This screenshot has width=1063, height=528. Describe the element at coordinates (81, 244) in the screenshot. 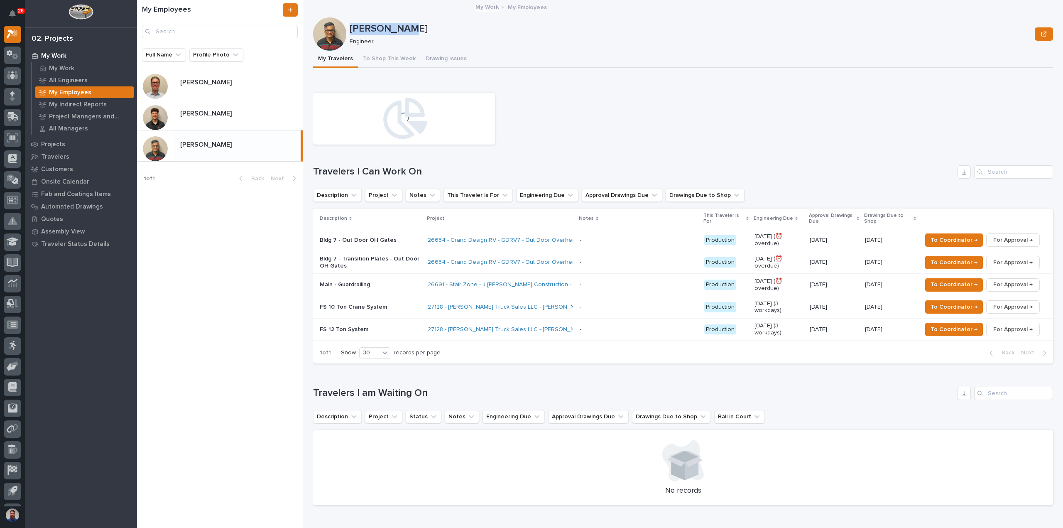

I see `a: Traveler Status Details` at that location.